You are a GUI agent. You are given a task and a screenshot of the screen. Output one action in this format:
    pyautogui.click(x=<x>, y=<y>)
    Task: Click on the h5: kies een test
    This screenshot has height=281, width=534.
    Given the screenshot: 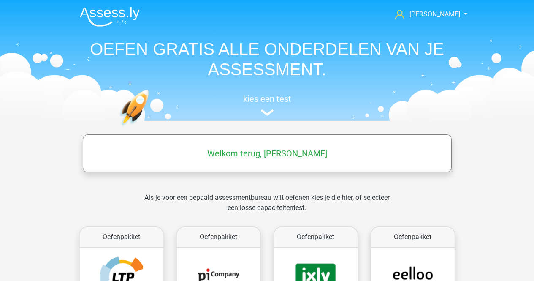 What is the action you would take?
    pyautogui.click(x=267, y=99)
    